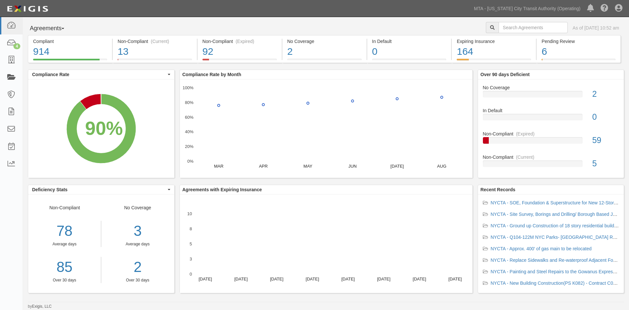 This screenshot has width=629, height=310. I want to click on b: Compliance Rate by Month, so click(212, 74).